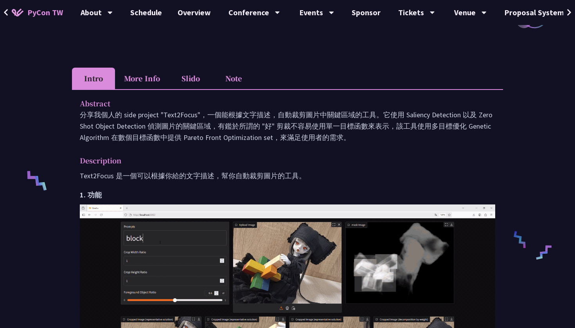 The height and width of the screenshot is (328, 575). Describe the element at coordinates (280, 103) in the screenshot. I see `p: Abstract` at that location.